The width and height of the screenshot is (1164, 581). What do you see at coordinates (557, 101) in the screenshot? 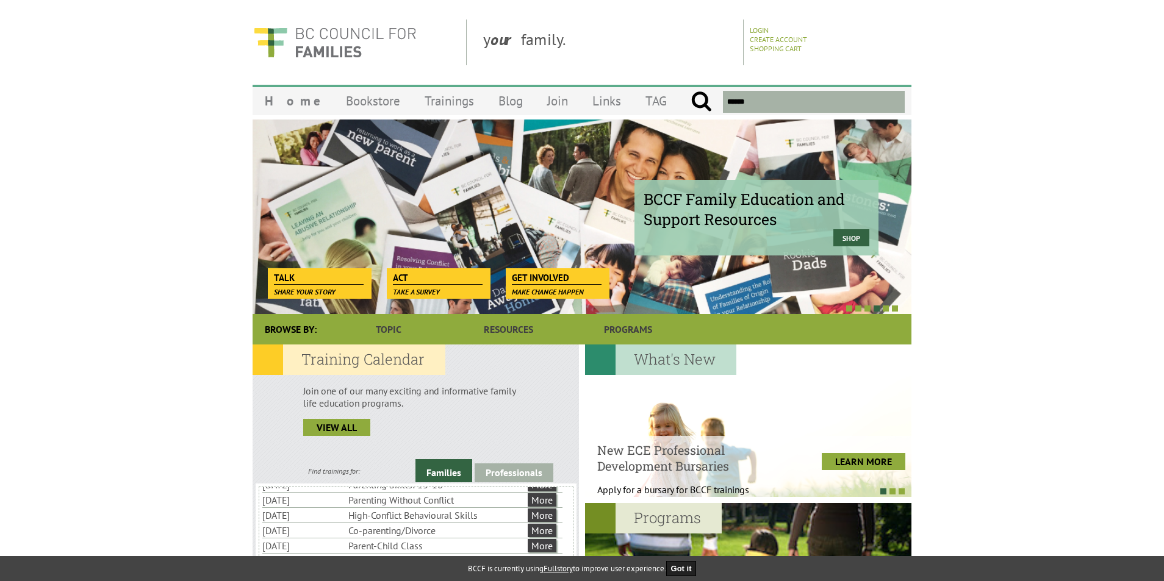
I see `a: Join` at bounding box center [557, 101].